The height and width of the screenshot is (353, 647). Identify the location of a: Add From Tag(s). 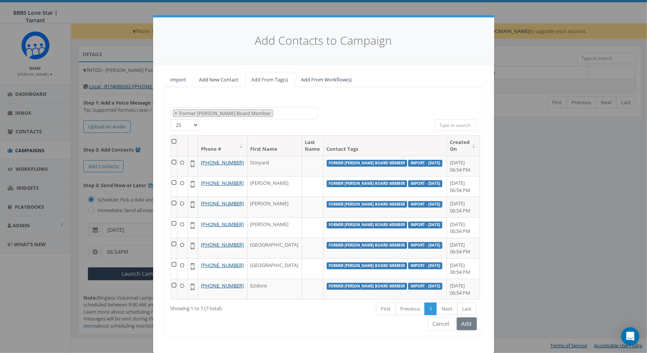
(270, 80).